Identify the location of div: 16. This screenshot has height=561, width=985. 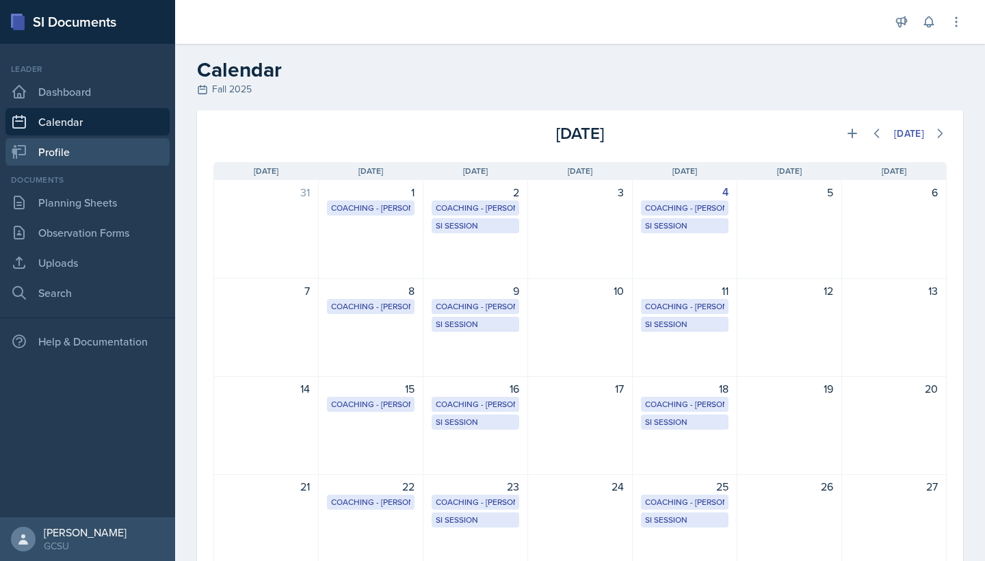
(475, 388).